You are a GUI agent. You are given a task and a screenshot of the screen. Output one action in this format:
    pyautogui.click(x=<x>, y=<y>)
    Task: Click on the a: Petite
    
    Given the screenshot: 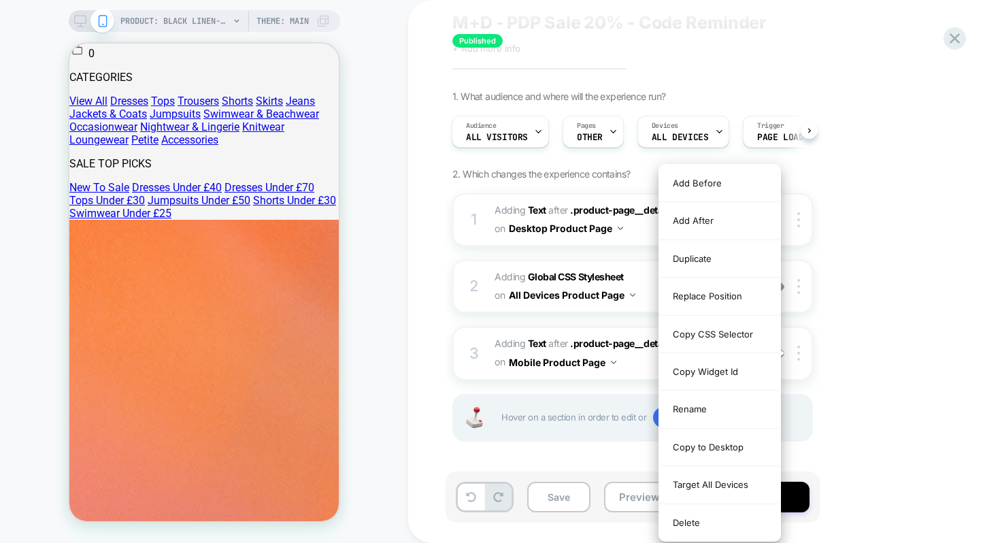 What is the action you would take?
    pyautogui.click(x=75, y=96)
    